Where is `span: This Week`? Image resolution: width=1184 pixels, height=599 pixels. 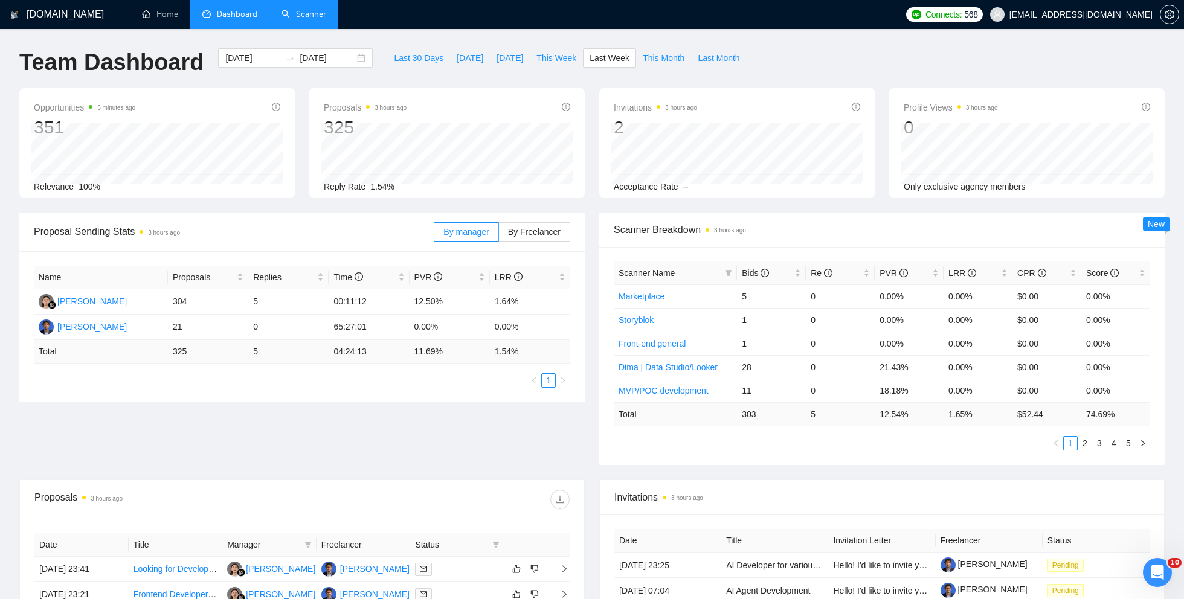
span: This Week is located at coordinates (556, 58).